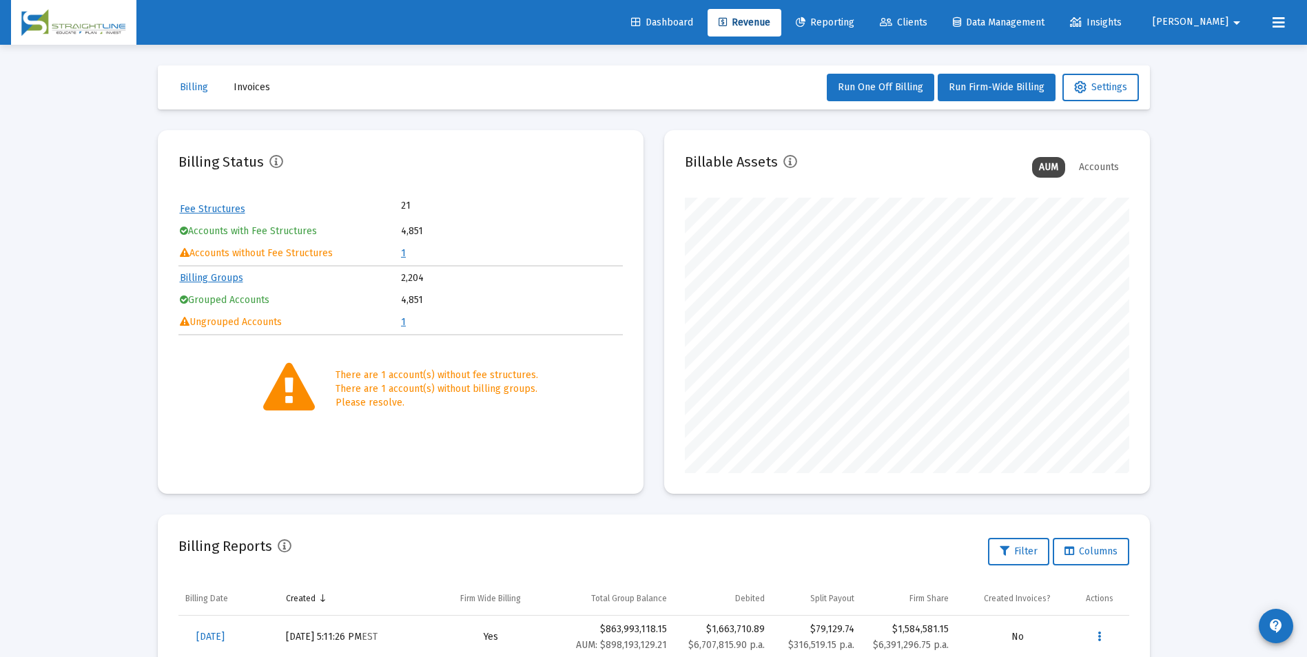  I want to click on a: Revenue, so click(744, 23).